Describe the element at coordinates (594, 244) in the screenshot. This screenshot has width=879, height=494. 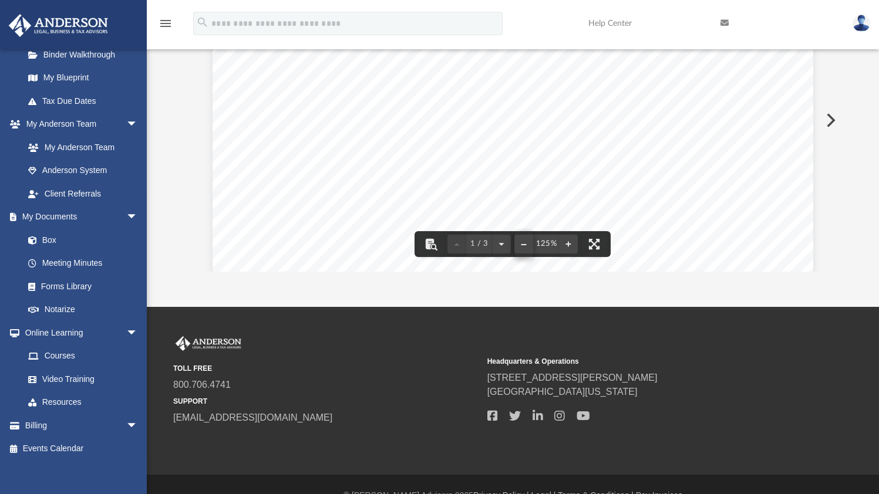
I see `button: Enter fullscreen` at that location.